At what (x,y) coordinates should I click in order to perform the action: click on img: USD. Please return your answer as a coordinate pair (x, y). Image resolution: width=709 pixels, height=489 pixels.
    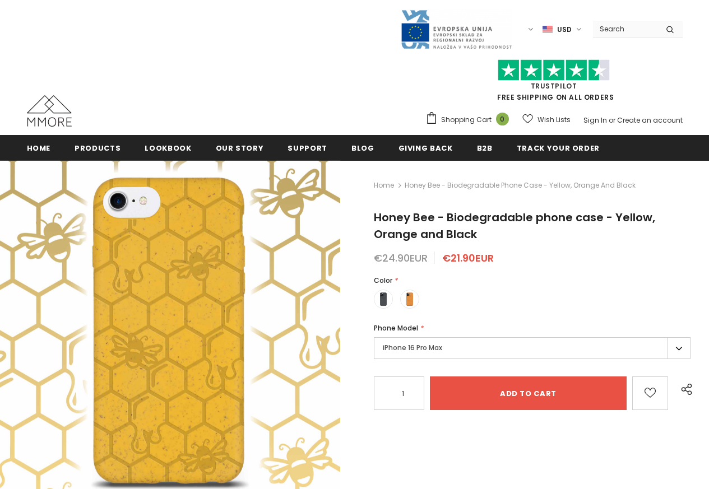
    Looking at the image, I should click on (547, 29).